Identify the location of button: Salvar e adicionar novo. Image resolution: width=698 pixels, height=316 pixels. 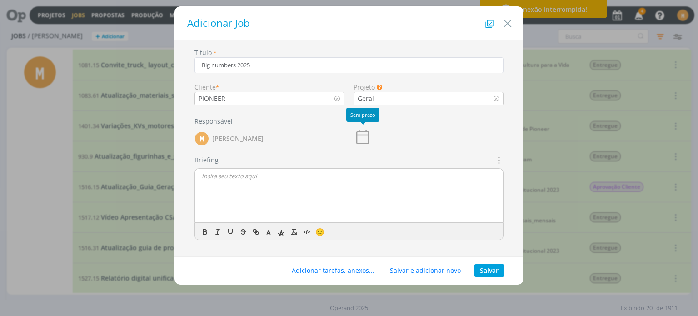
(425, 270).